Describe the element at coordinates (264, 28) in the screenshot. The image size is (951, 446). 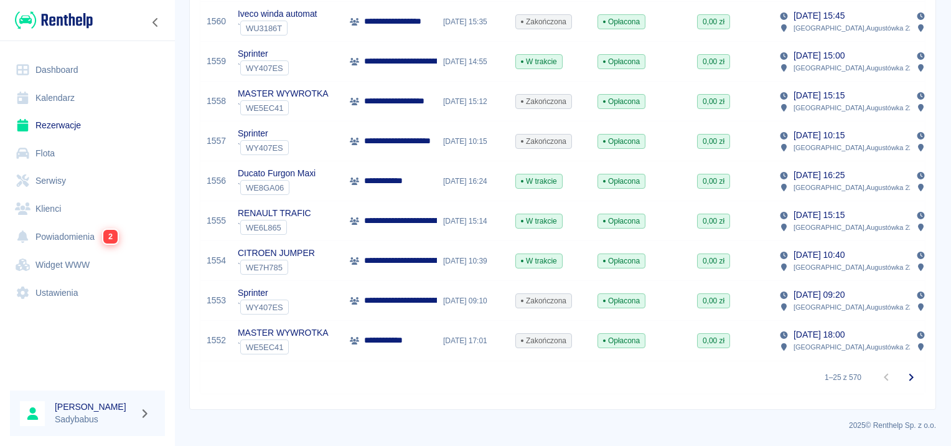
I see `span: WU3186T` at that location.